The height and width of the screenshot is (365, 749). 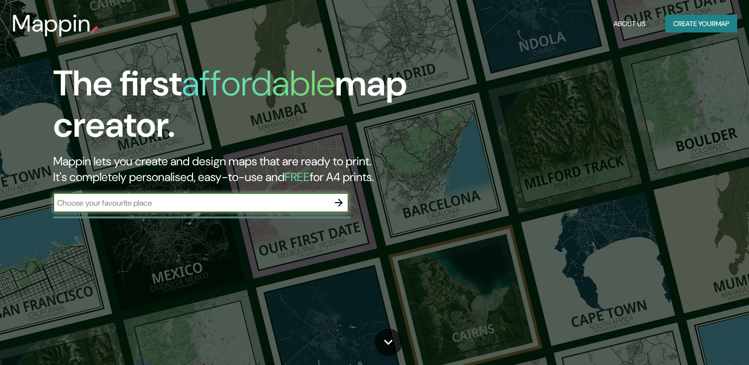 I want to click on input: Choose your favourite place, so click(x=191, y=203).